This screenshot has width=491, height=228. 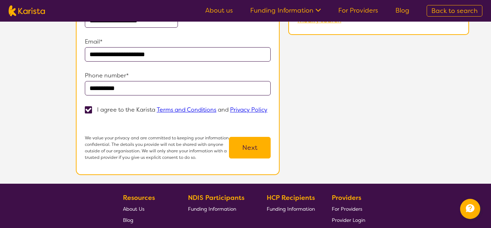 I want to click on span: For Providers, so click(x=347, y=209).